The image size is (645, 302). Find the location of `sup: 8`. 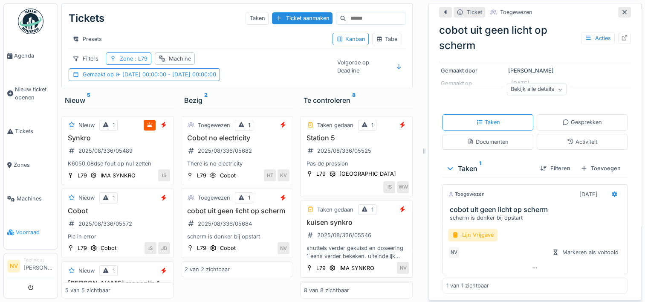

sup: 8 is located at coordinates (354, 100).